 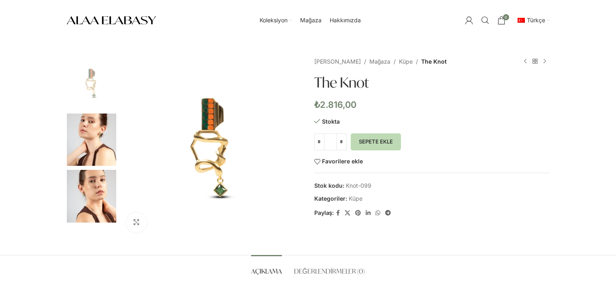 I want to click on a: Önceki ürün, so click(x=525, y=62).